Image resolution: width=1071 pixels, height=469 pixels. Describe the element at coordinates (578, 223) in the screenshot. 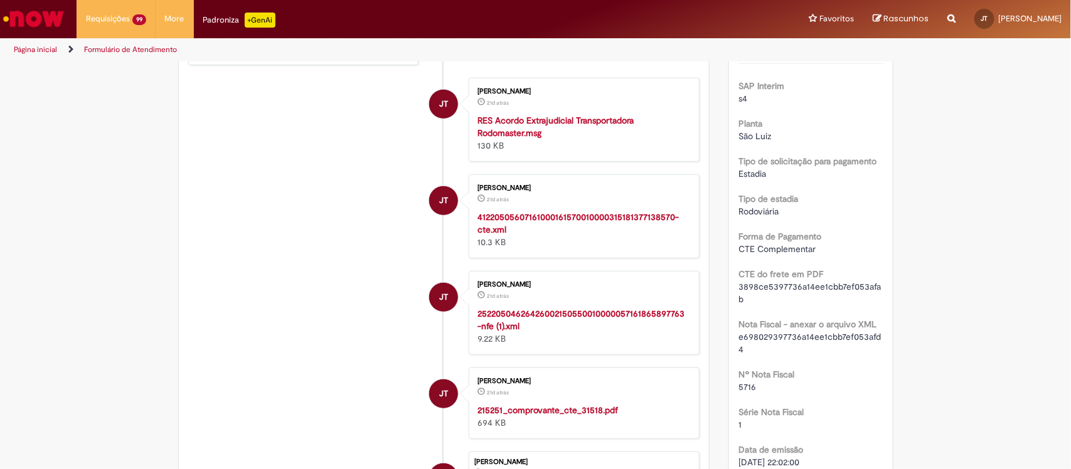

I see `a: 41220505607161000161570010000315181377138570-cte.xml` at that location.